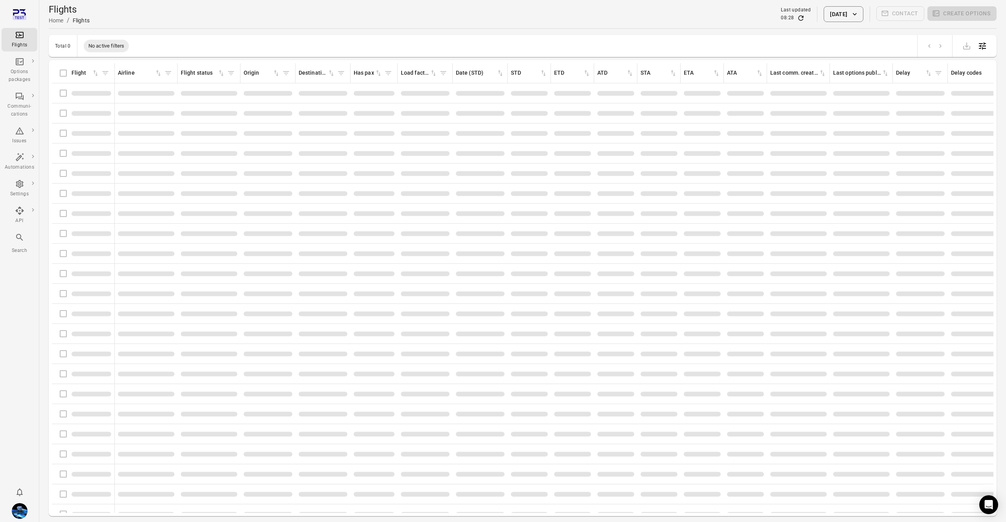  Describe the element at coordinates (19, 136) in the screenshot. I see `a: Issues` at that location.